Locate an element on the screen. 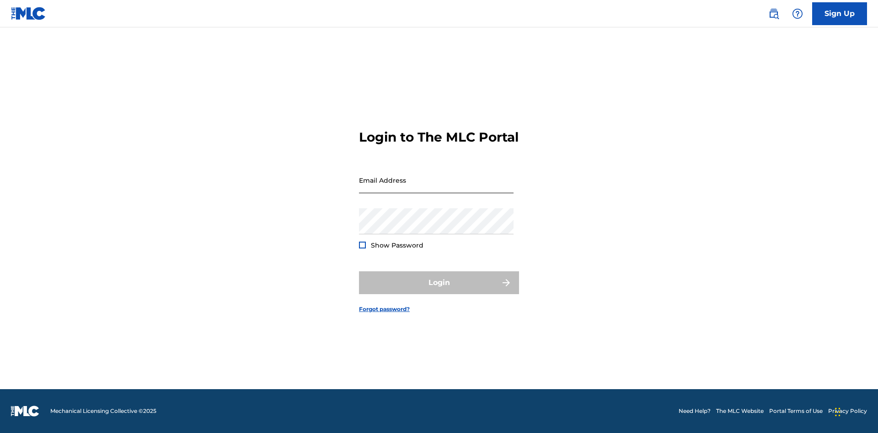 This screenshot has width=878, height=433. div: Help is located at coordinates (797, 14).